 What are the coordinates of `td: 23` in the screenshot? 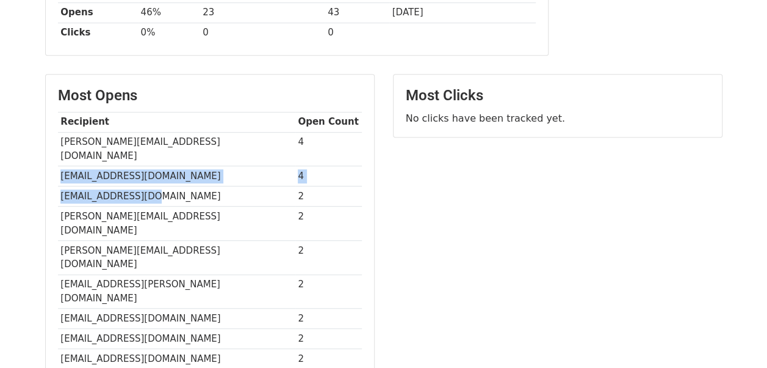 It's located at (262, 12).